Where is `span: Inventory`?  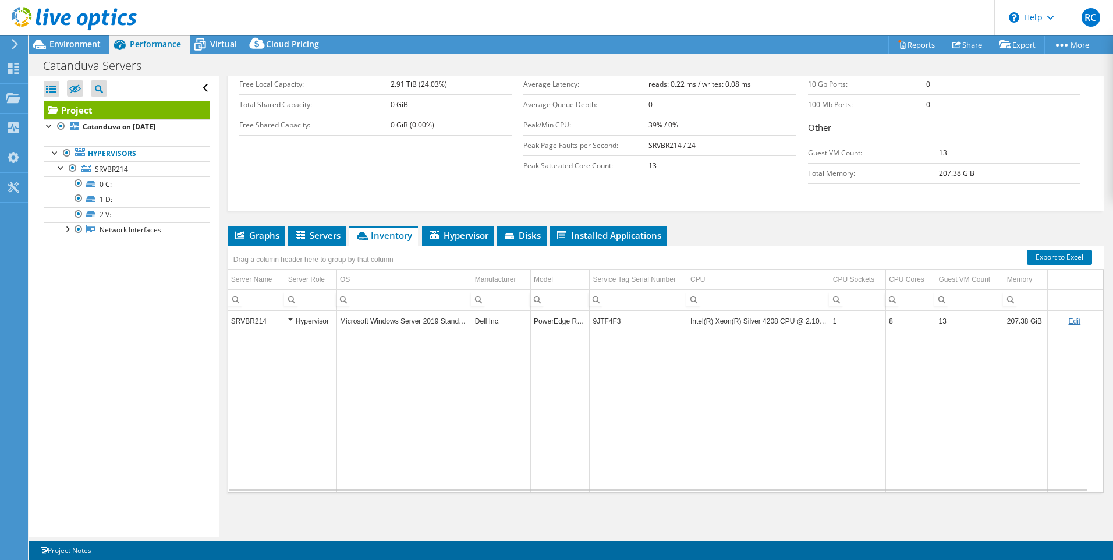 span: Inventory is located at coordinates (384, 235).